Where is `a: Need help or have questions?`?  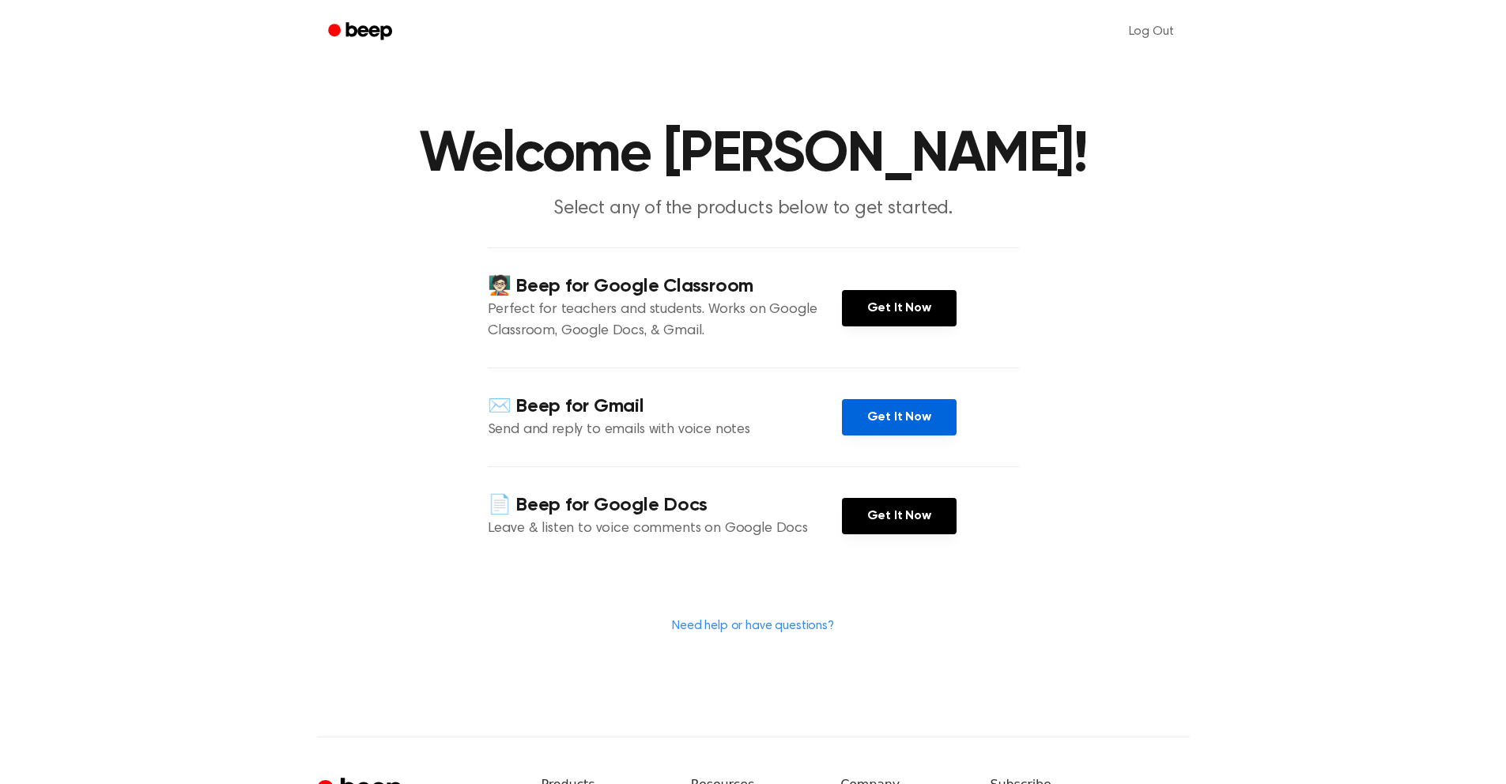 a: Need help or have questions? is located at coordinates (752, 626).